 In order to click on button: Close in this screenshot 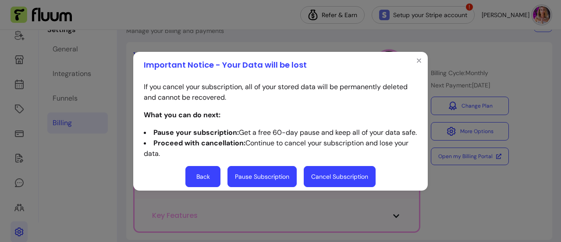, I will do `click(419, 61)`.